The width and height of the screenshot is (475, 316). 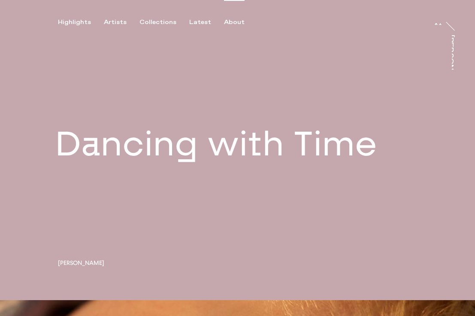 I want to click on button: Latest, so click(x=207, y=22).